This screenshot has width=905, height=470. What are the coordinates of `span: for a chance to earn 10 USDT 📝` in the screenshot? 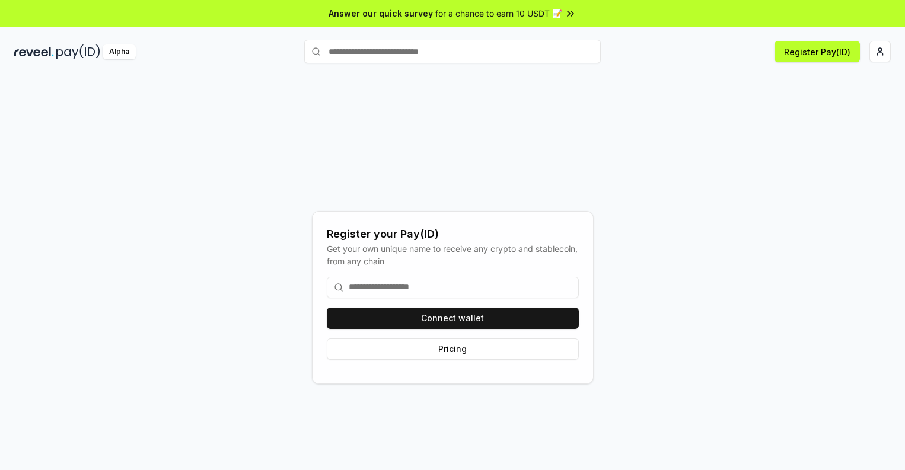 It's located at (499, 13).